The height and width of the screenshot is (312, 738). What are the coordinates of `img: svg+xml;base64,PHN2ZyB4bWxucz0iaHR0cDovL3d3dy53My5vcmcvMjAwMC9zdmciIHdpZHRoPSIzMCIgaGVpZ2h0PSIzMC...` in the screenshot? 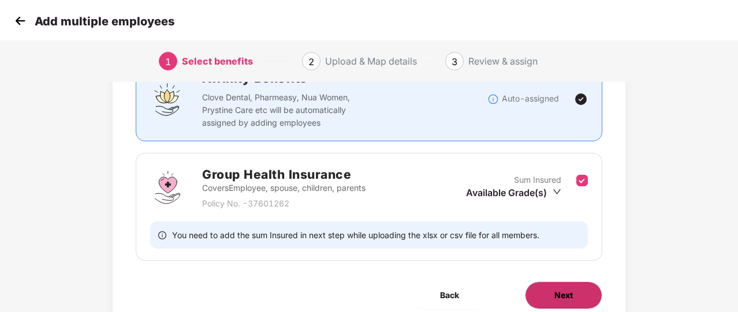 It's located at (20, 21).